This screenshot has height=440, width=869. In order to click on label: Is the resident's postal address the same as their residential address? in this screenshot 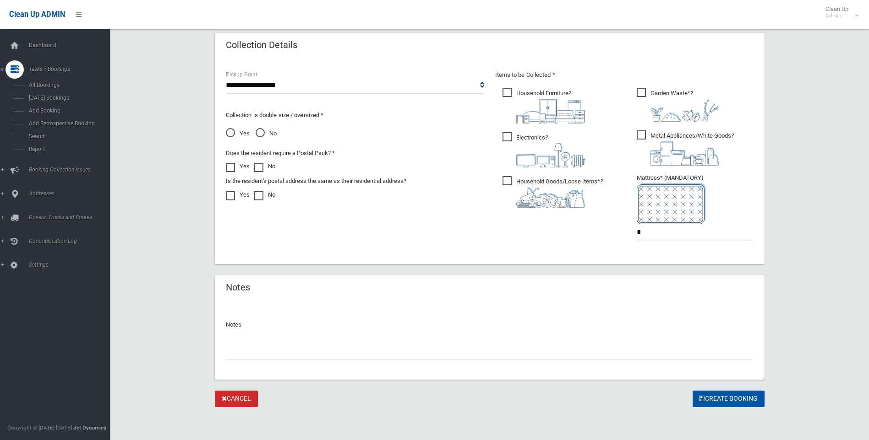, I will do `click(316, 181)`.